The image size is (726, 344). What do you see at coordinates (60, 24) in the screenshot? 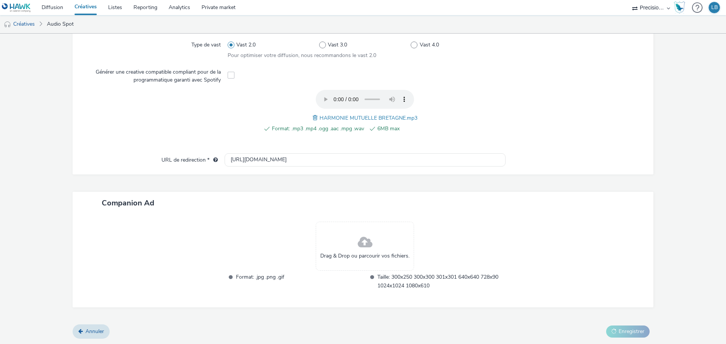
I see `a: Audio Spot` at bounding box center [60, 24].